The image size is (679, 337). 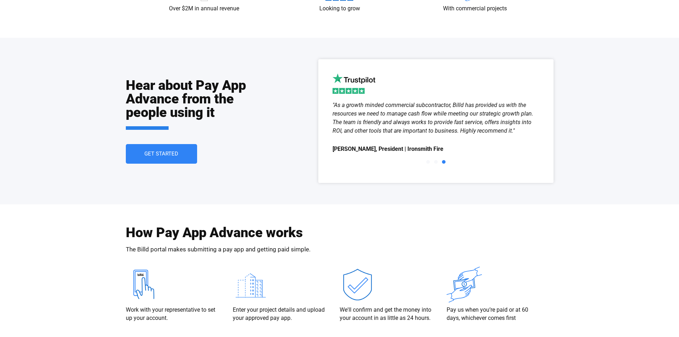 What do you see at coordinates (214, 232) in the screenshot?
I see `h2: How Pay App Advance works` at bounding box center [214, 232].